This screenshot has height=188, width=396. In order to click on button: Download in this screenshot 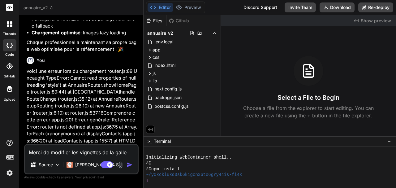, I will do `click(337, 7)`.